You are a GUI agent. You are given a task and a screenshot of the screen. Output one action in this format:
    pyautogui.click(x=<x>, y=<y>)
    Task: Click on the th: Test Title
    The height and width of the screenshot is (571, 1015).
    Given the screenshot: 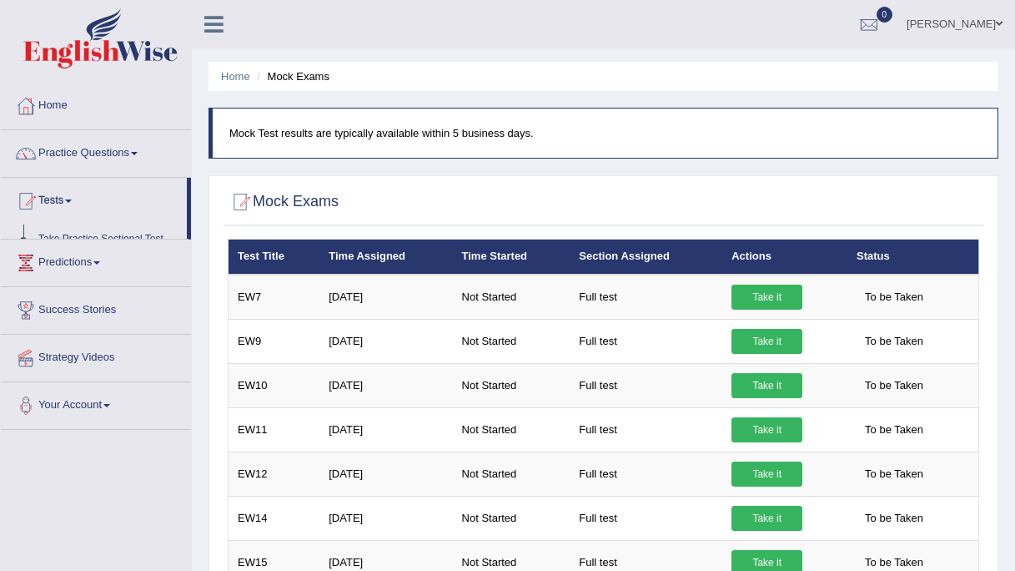 What is the action you would take?
    pyautogui.click(x=274, y=257)
    